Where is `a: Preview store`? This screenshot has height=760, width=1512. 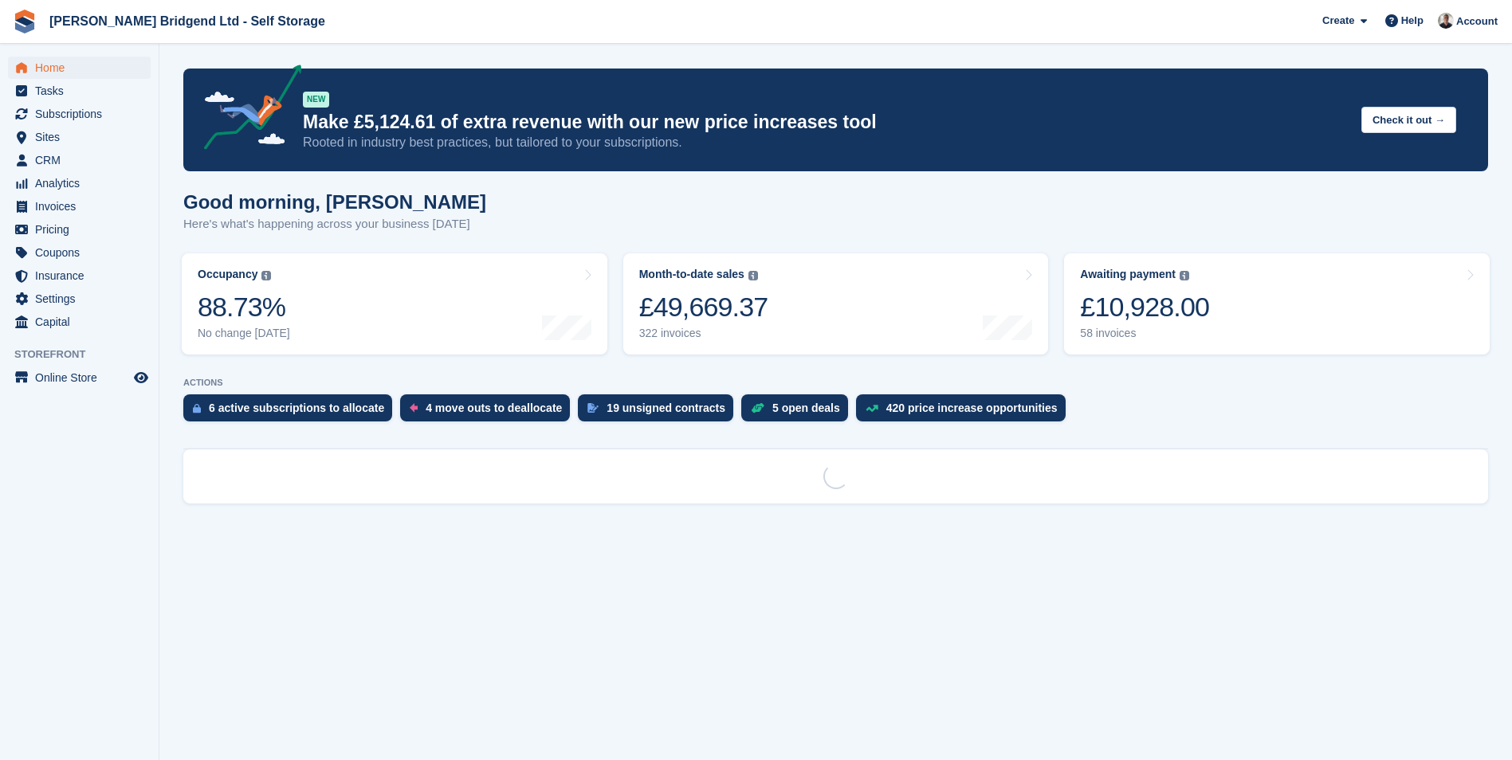 a: Preview store is located at coordinates (141, 378).